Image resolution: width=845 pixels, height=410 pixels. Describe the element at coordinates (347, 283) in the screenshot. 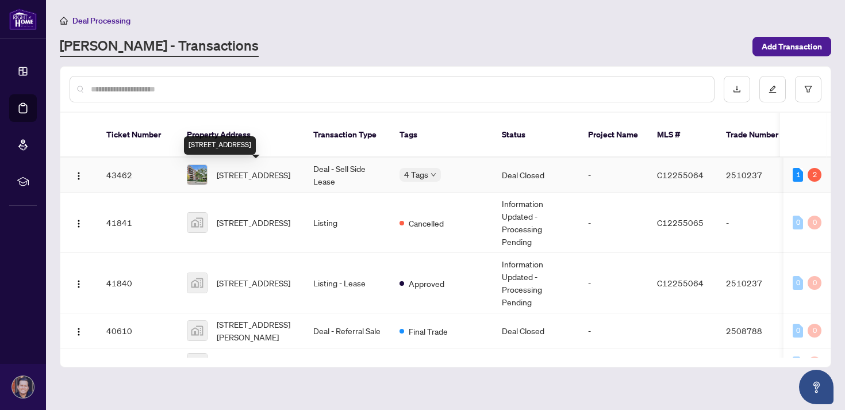

I see `td: Listing - Lease` at that location.